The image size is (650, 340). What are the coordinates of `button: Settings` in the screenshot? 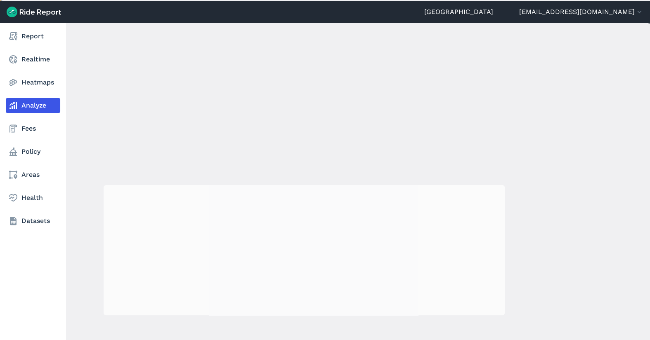 It's located at (1, 0).